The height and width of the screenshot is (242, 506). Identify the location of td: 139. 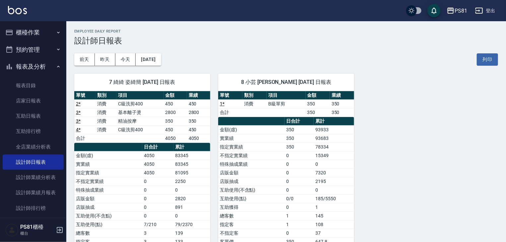
(192, 233).